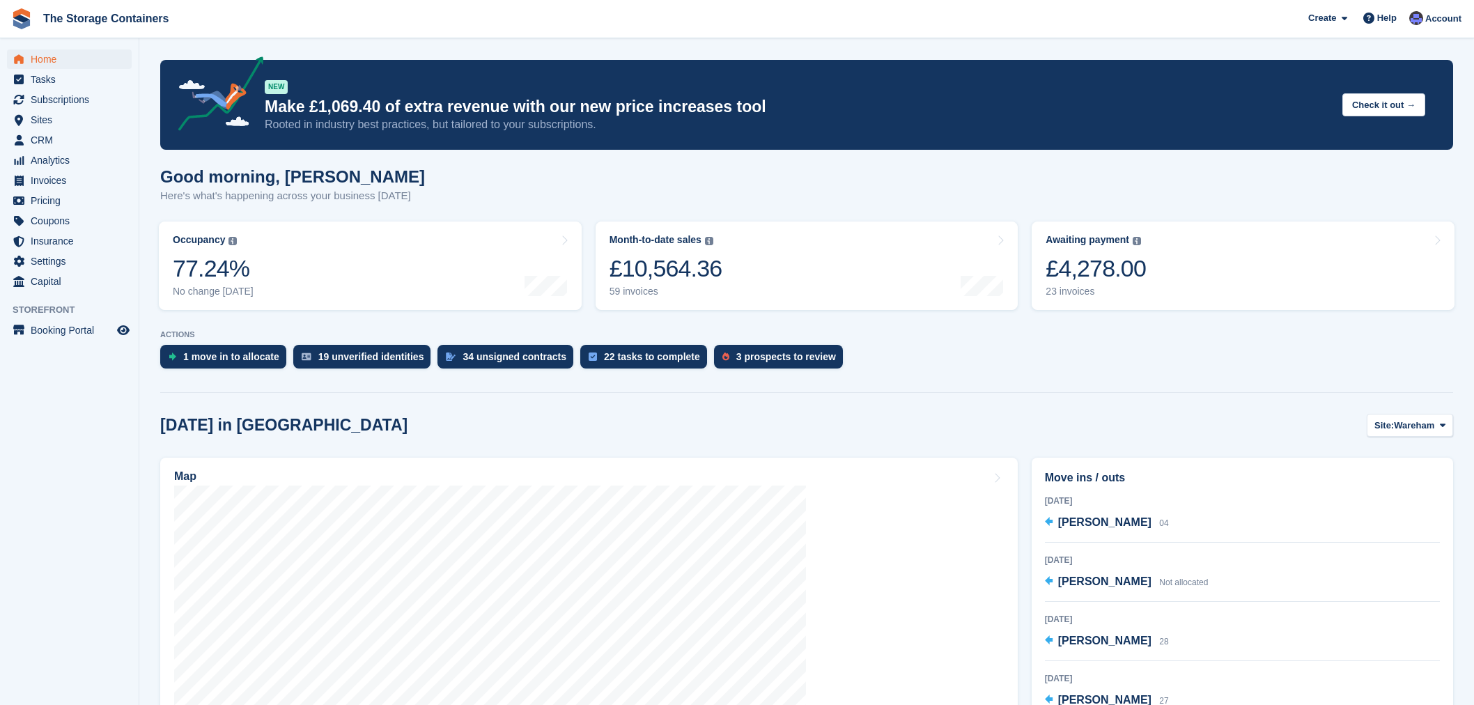 This screenshot has height=705, width=1474. I want to click on span: 04, so click(1164, 523).